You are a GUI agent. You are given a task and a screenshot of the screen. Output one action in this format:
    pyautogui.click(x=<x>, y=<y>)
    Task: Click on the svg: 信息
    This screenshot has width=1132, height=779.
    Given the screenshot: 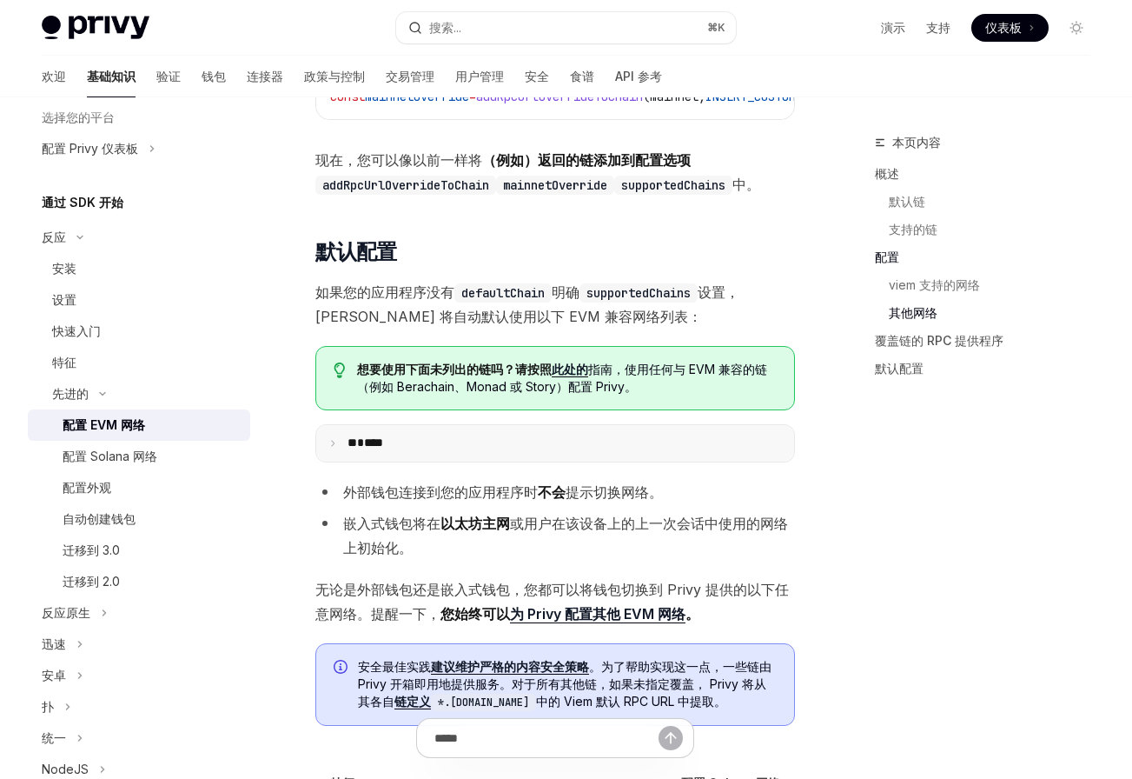 What is the action you would take?
    pyautogui.click(x=342, y=668)
    